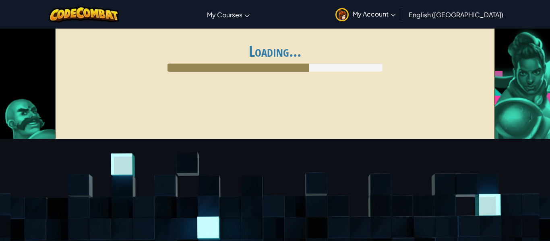  What do you see at coordinates (84, 14) in the screenshot?
I see `a: CodeCombat logo` at bounding box center [84, 14].